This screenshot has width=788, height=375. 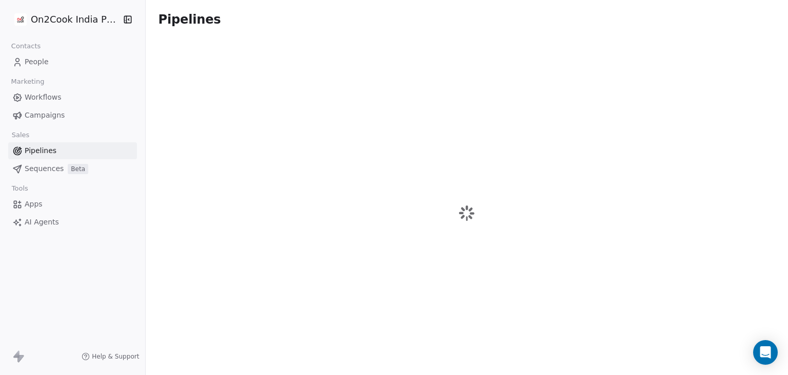 What do you see at coordinates (78, 169) in the screenshot?
I see `span: Beta` at bounding box center [78, 169].